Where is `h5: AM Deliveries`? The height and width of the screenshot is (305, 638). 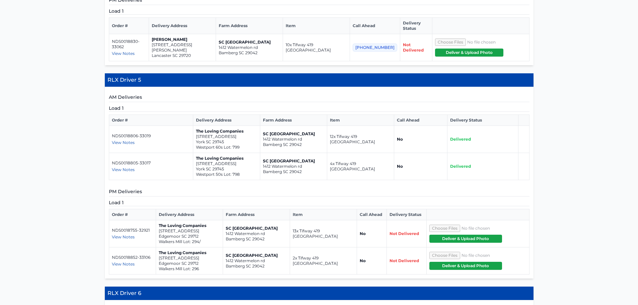 h5: AM Deliveries is located at coordinates (319, 98).